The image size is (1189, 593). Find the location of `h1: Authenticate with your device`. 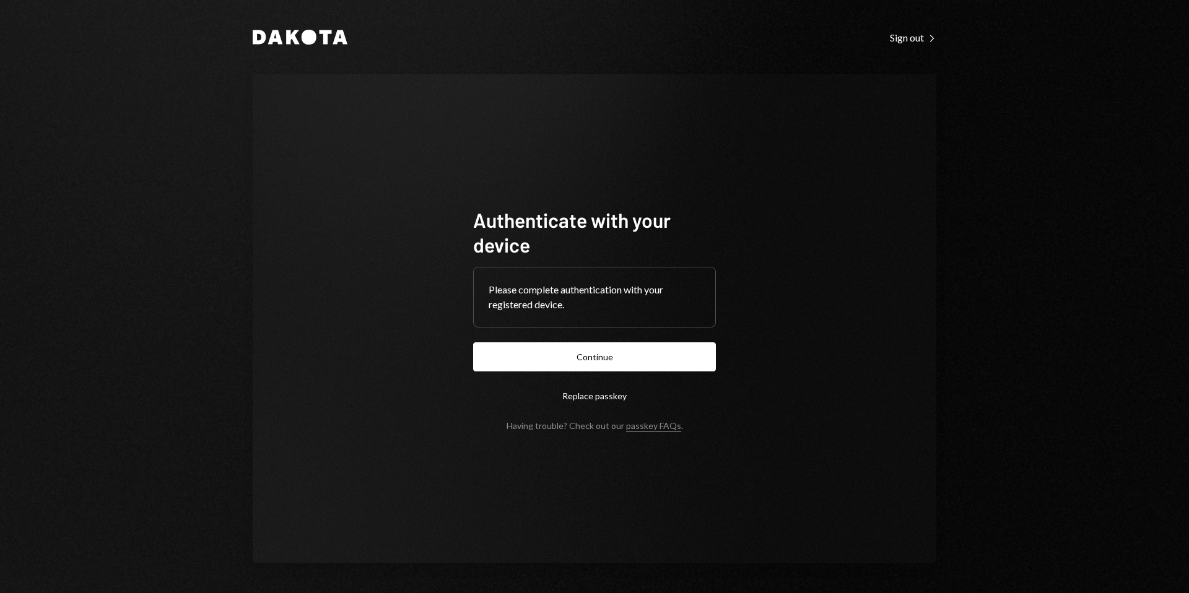

h1: Authenticate with your device is located at coordinates (594, 232).